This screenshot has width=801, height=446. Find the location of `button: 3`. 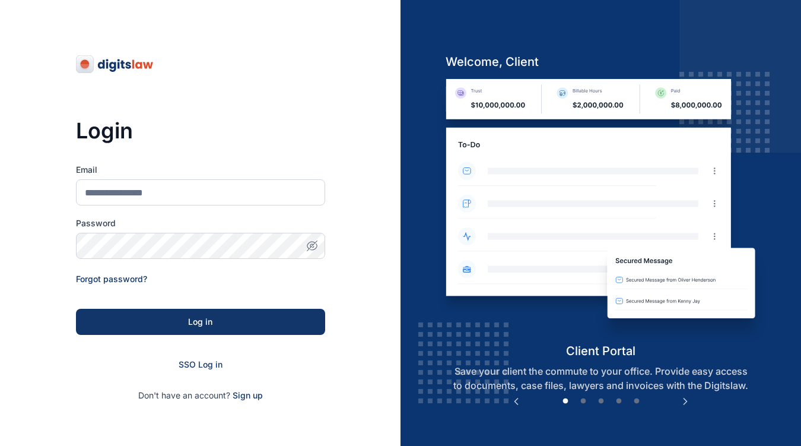

button: 3 is located at coordinates (601, 401).